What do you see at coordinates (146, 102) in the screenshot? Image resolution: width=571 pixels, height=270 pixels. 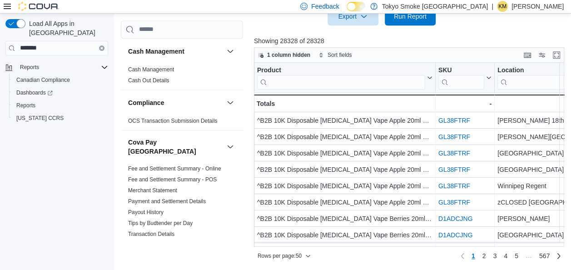 I see `h3: Compliance` at bounding box center [146, 102].